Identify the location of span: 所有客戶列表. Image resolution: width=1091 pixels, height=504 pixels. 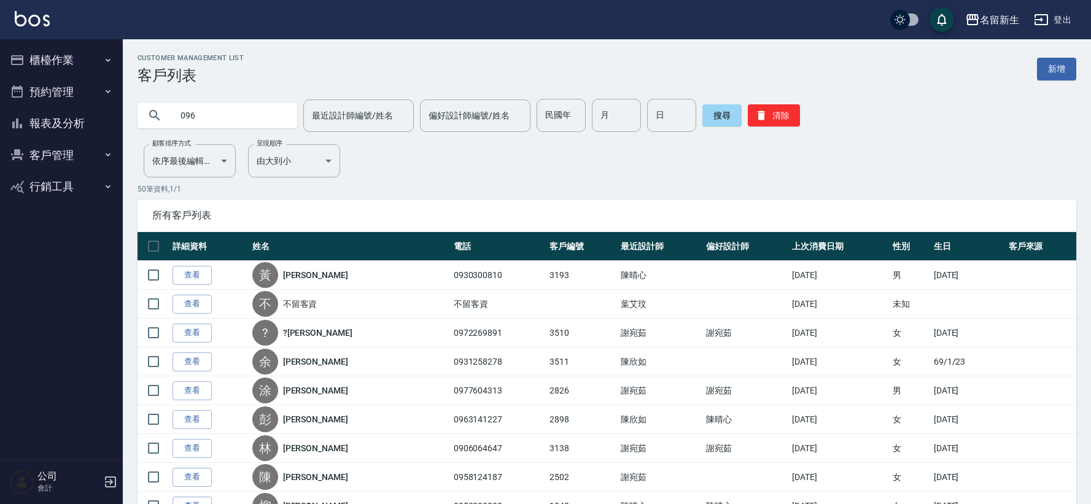
(606, 215).